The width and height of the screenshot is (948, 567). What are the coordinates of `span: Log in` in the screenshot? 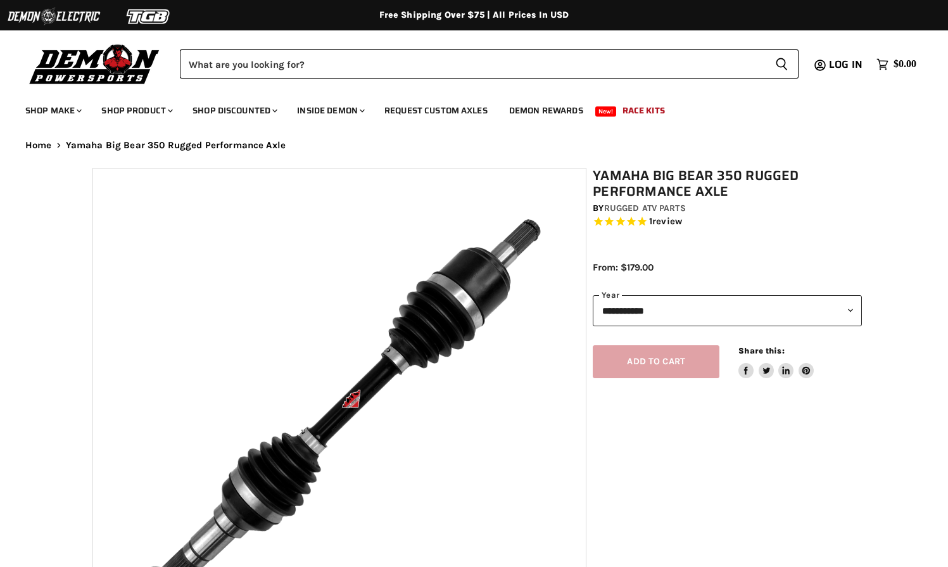 It's located at (846, 64).